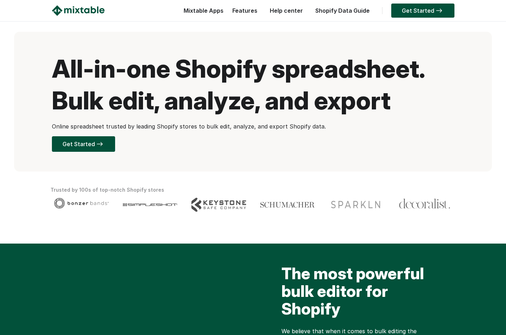 The width and height of the screenshot is (506, 335). What do you see at coordinates (342, 11) in the screenshot?
I see `a: Shopify Data Guide` at bounding box center [342, 11].